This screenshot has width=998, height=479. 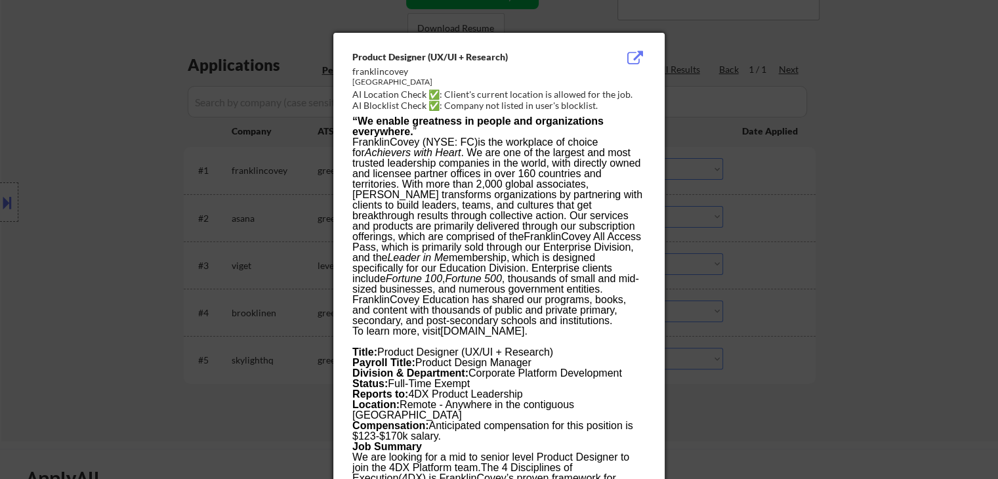 I want to click on span: Corporate Platform Development, so click(x=487, y=373).